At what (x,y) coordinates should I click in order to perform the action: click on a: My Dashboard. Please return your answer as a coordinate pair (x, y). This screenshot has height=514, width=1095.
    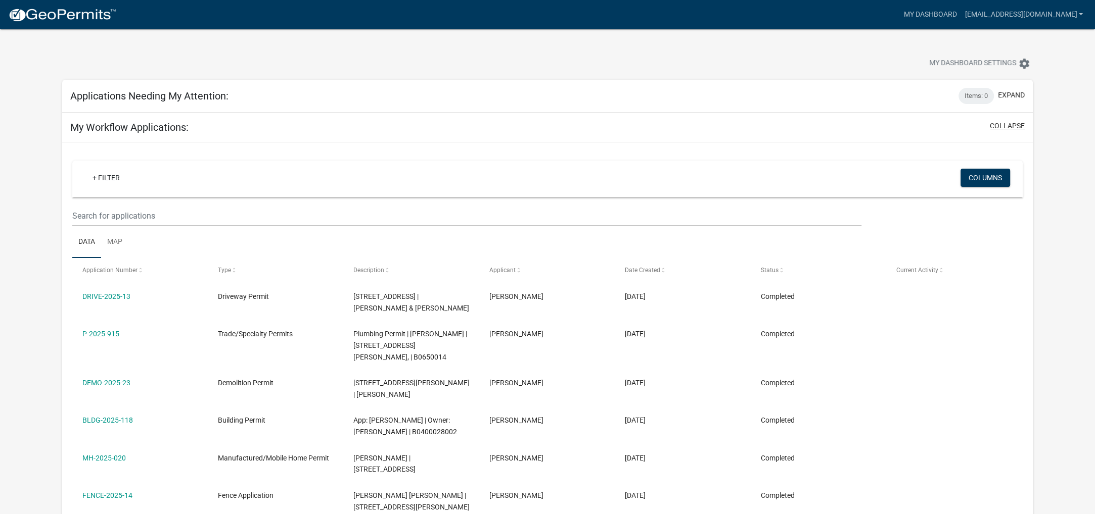
    Looking at the image, I should click on (929, 15).